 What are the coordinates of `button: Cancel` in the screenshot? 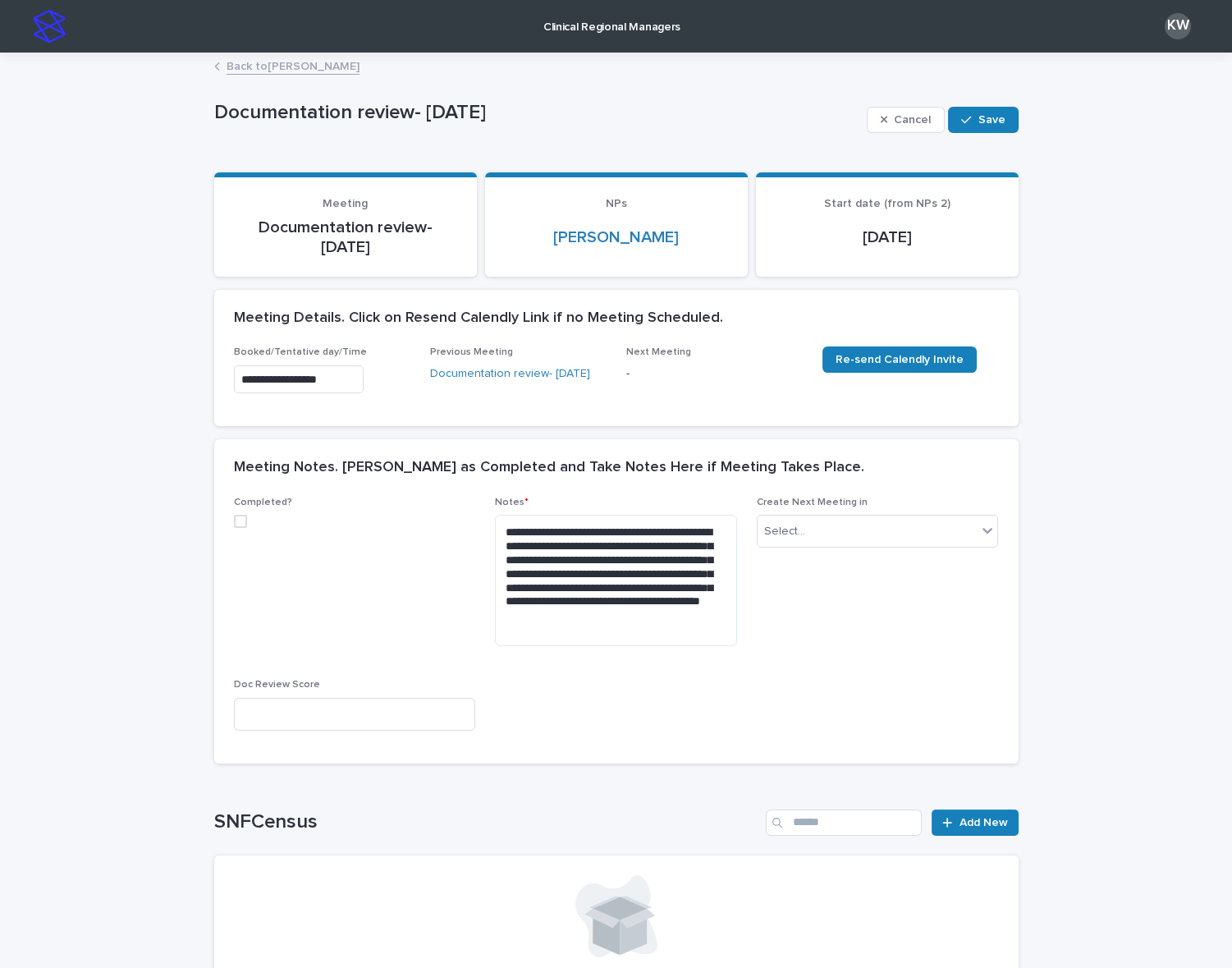 It's located at (907, 120).